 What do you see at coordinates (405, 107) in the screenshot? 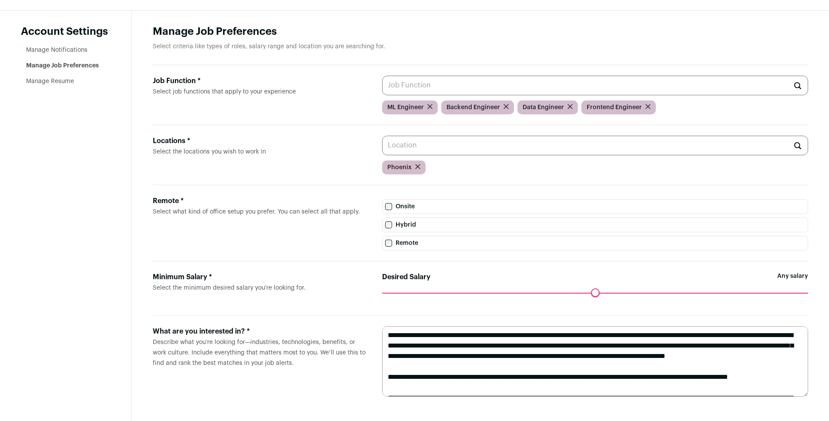
I see `span: ML Engineer` at bounding box center [405, 107].